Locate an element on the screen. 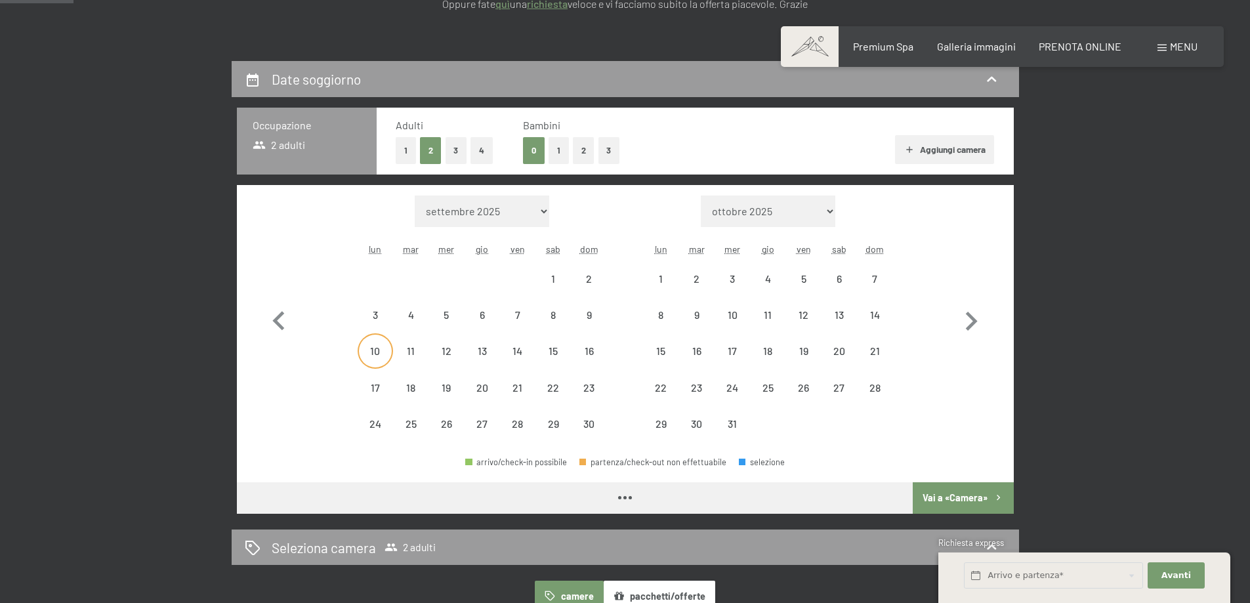 This screenshot has height=603, width=1250. div: Sat Dec 13 2025 is located at coordinates (839, 315).